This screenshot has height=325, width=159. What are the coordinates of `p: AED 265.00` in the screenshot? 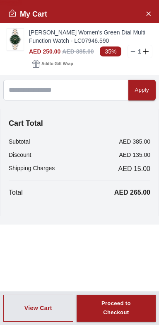 It's located at (132, 193).